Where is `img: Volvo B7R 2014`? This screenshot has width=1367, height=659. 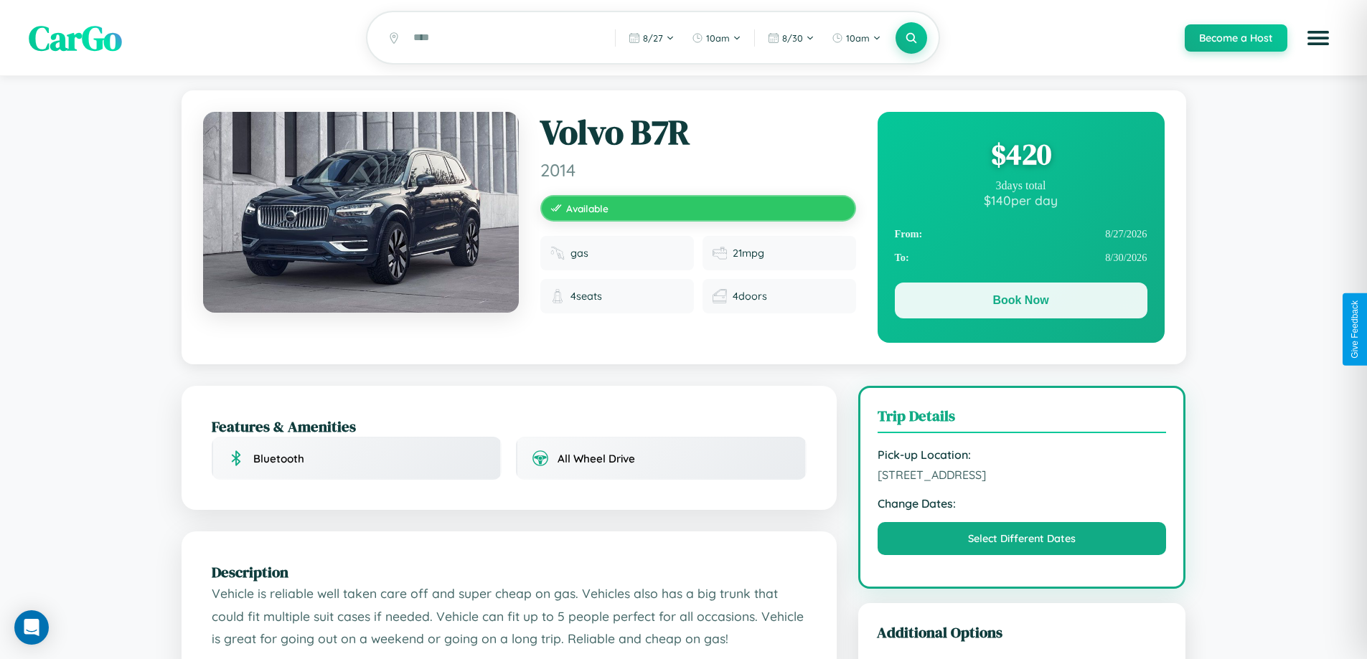 img: Volvo B7R 2014 is located at coordinates (361, 212).